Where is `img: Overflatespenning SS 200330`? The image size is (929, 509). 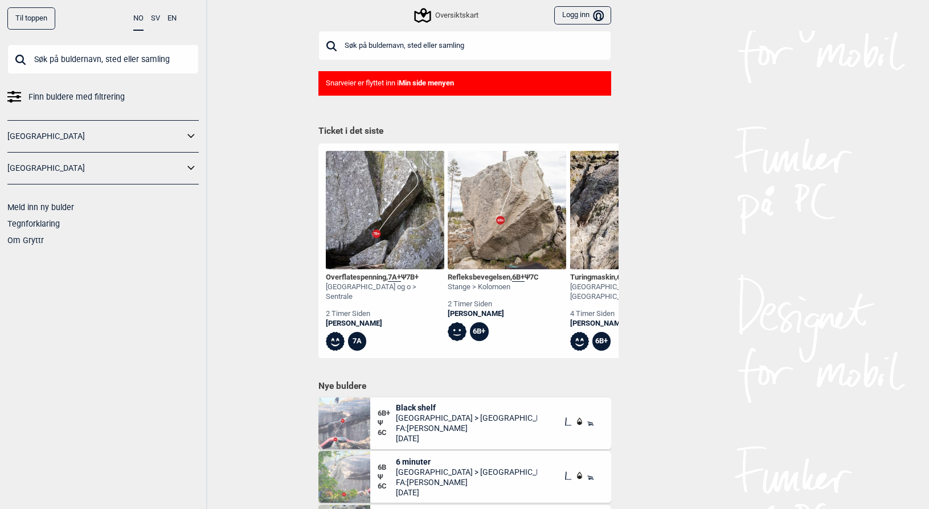 img: Overflatespenning SS 200330 is located at coordinates (385, 210).